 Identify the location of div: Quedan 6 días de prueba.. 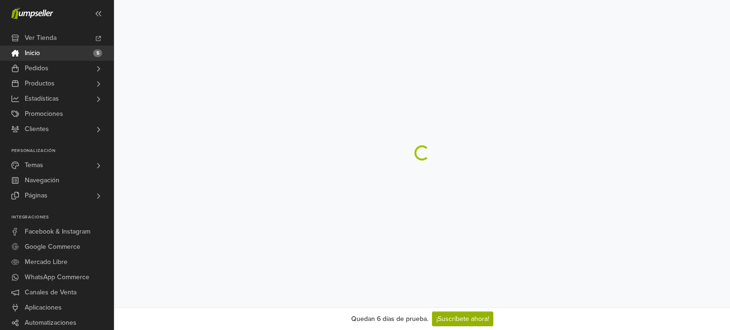
(390, 319).